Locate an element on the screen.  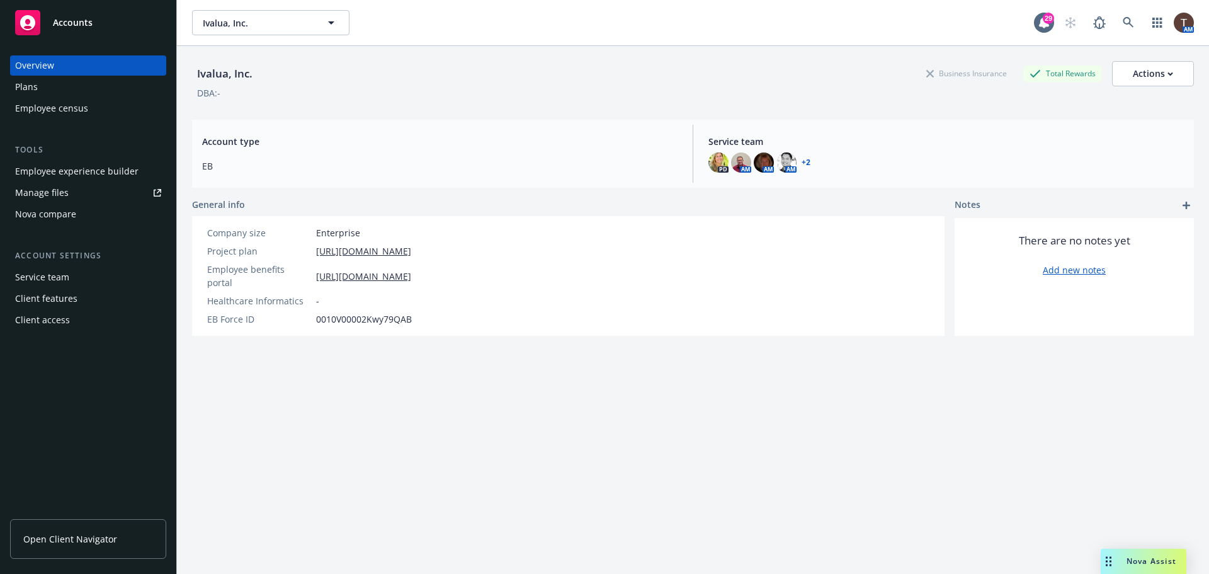
a: Search is located at coordinates (1129, 23).